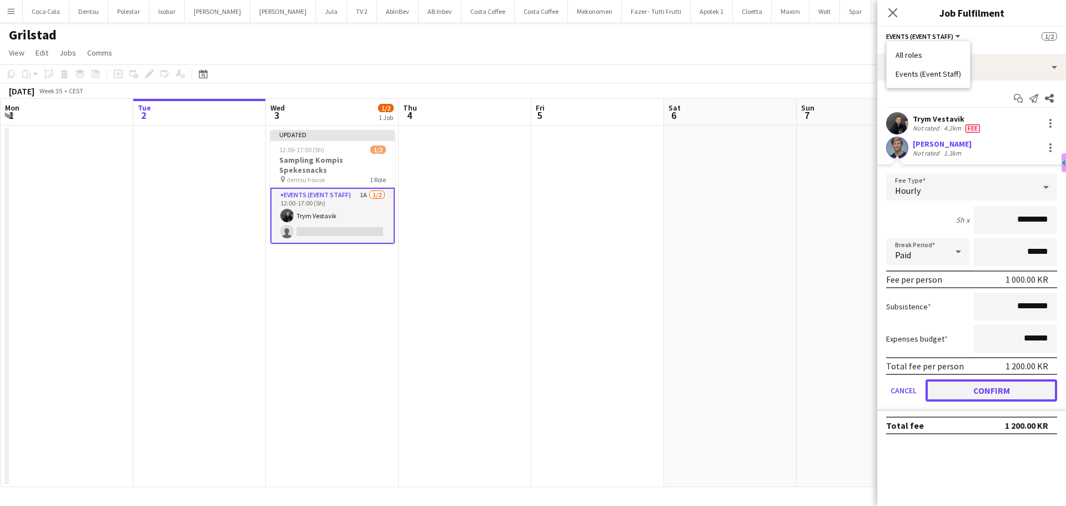 The height and width of the screenshot is (506, 1066). I want to click on span: Paid, so click(903, 255).